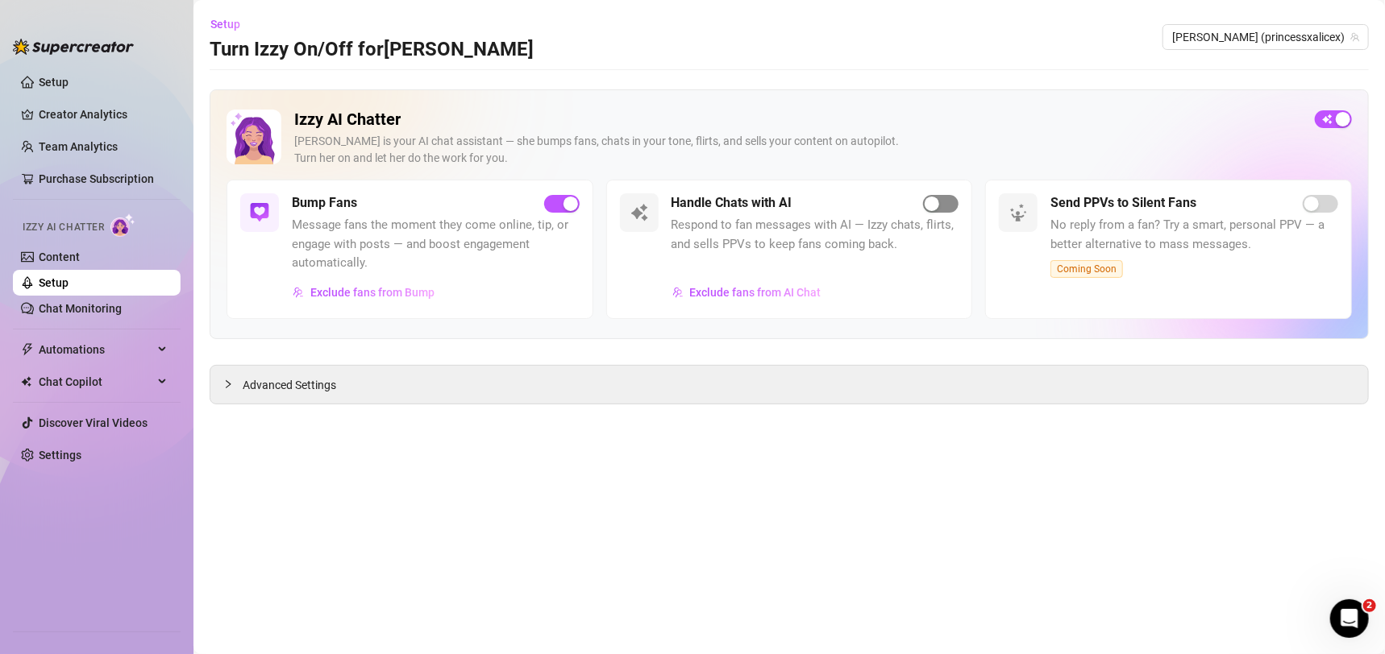  I want to click on a: Chat Monitoring, so click(80, 309).